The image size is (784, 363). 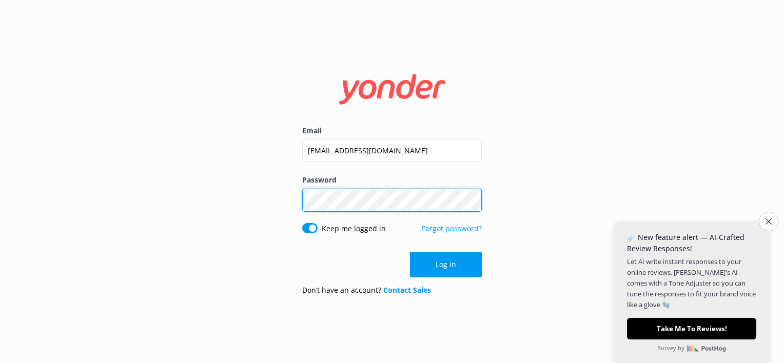 I want to click on label: Email, so click(x=392, y=131).